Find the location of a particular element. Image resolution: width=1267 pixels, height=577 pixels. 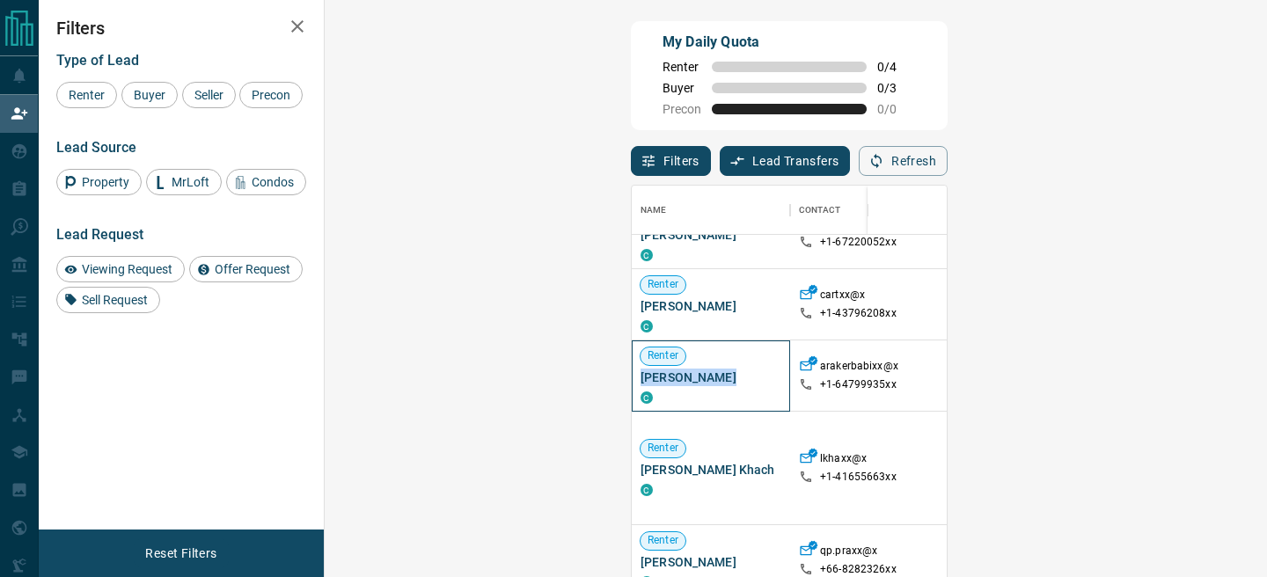

div: Seller is located at coordinates (208, 95).